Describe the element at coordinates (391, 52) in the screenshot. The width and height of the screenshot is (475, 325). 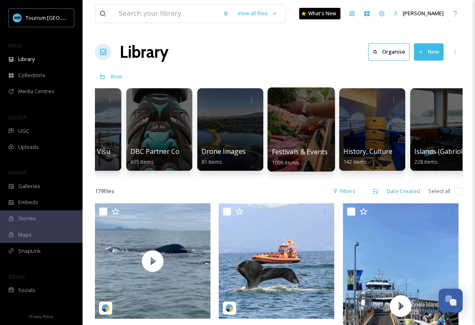
I see `a: Organise` at that location.